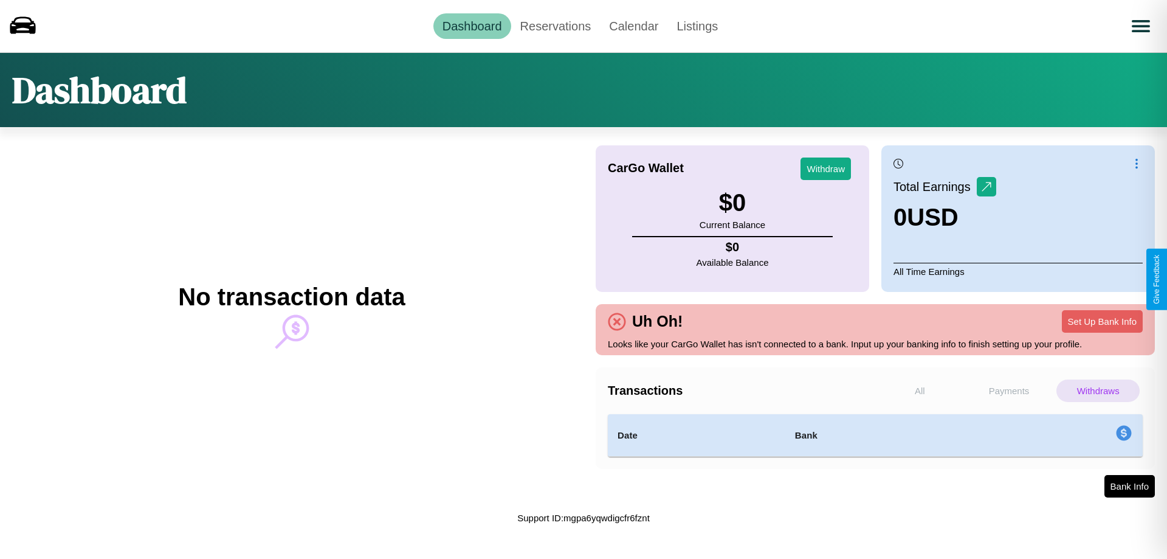  I want to click on a: Reservations, so click(556, 26).